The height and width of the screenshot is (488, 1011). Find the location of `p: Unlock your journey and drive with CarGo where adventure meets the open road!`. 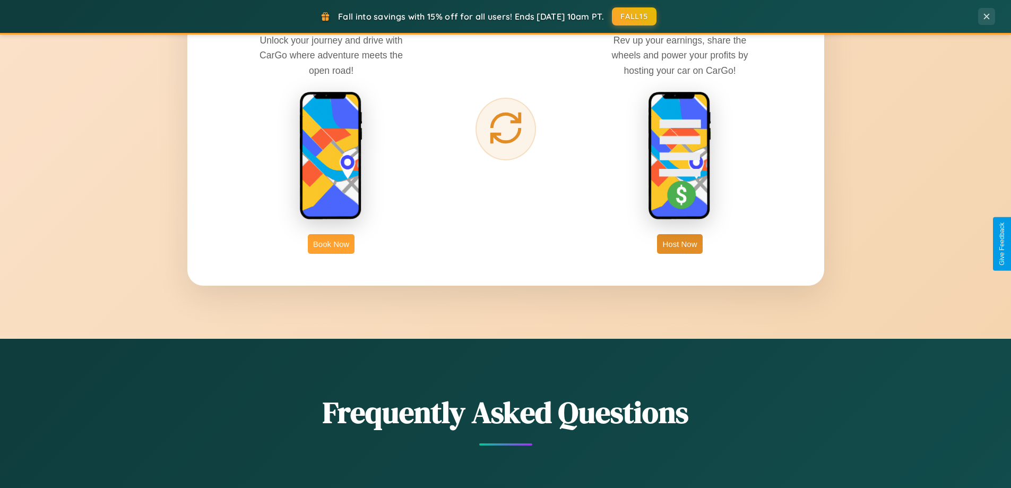

p: Unlock your journey and drive with CarGo where adventure meets the open road! is located at coordinates (331, 55).